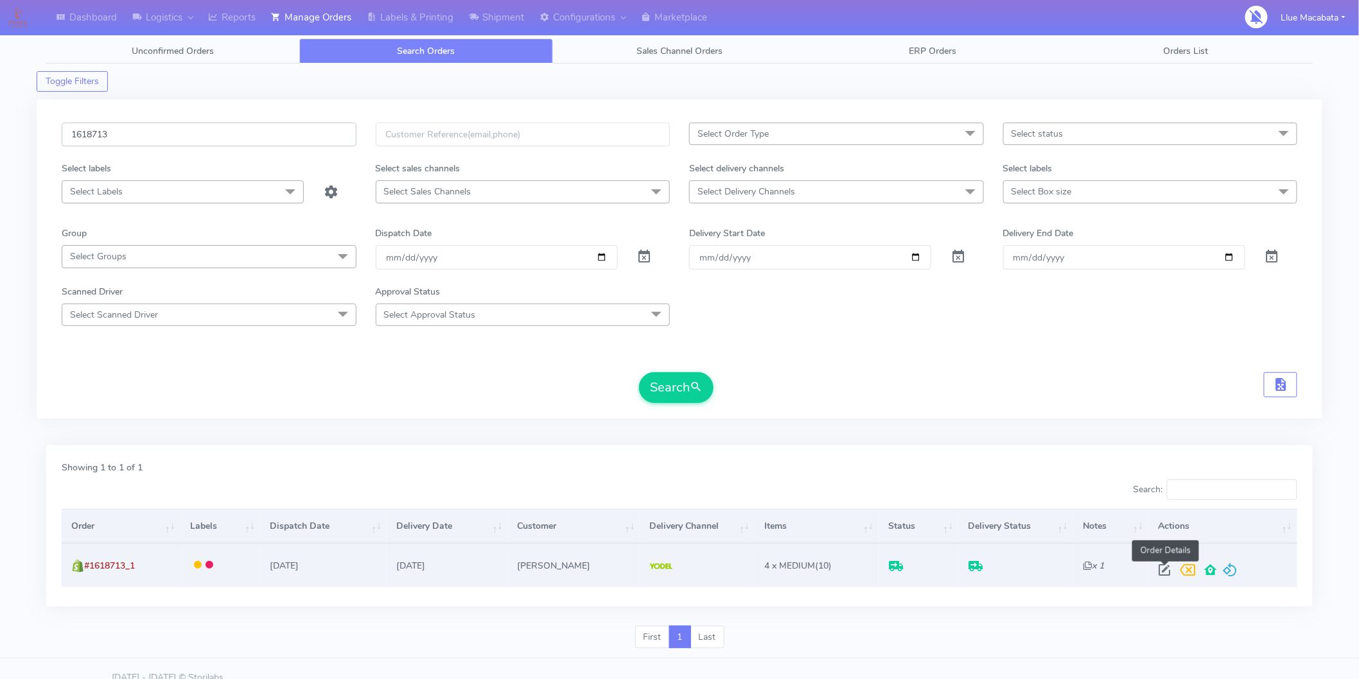 This screenshot has height=679, width=1359. Describe the element at coordinates (78, 566) in the screenshot. I see `img: shopify.png` at that location.